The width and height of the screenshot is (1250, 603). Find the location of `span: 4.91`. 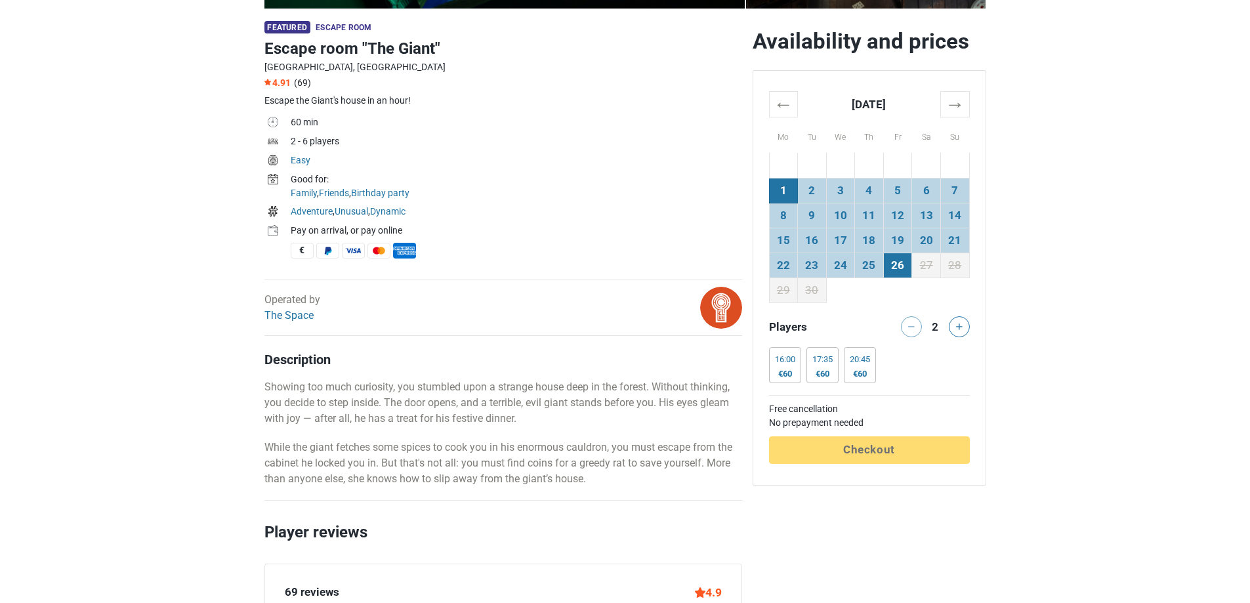

span: 4.91 is located at coordinates (278, 83).